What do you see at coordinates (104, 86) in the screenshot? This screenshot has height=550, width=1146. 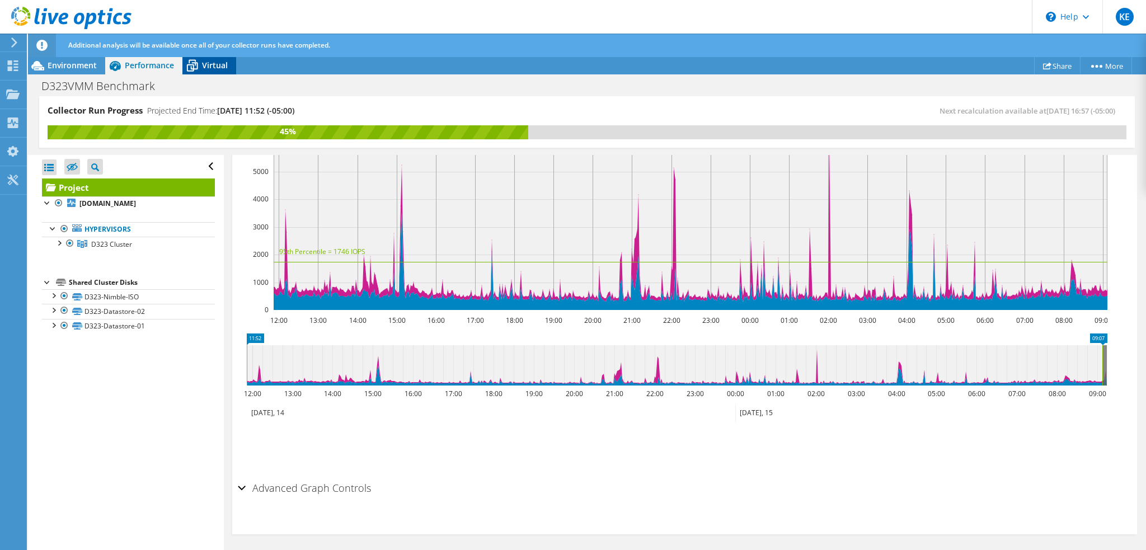 I see `h1: D323VMM Benchmark` at bounding box center [104, 86].